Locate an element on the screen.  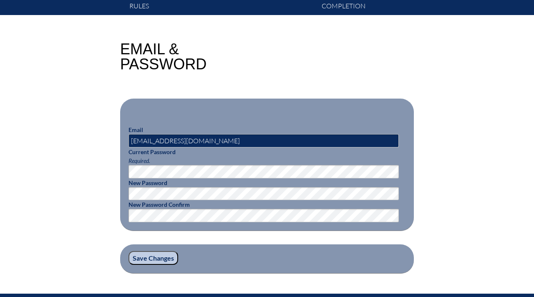
label: New Password Confirm is located at coordinates (159, 204).